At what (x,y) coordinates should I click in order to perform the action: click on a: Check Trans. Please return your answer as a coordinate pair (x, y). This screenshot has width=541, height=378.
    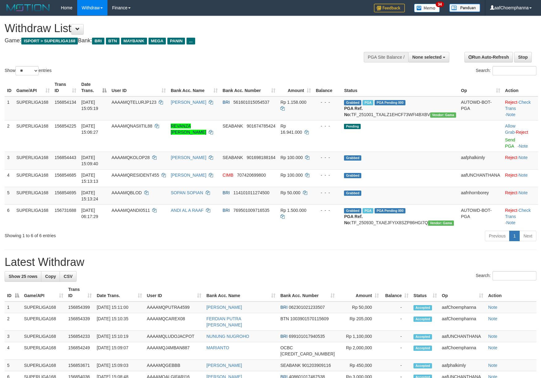
    Looking at the image, I should click on (518, 105).